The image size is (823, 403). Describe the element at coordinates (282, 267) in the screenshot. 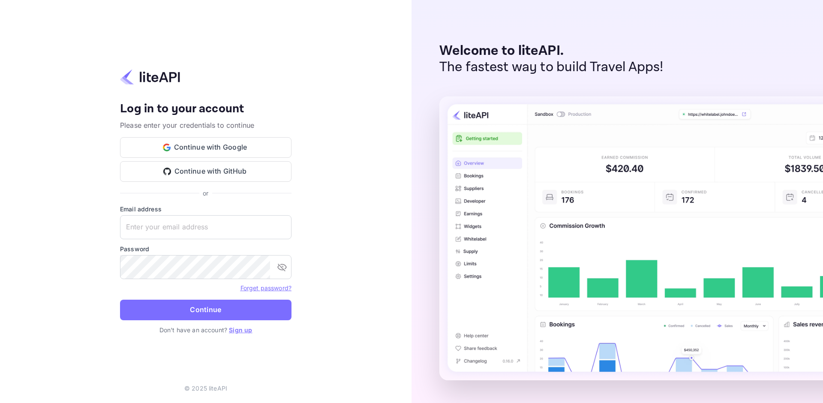

I see `button: toggle password visibility` at that location.